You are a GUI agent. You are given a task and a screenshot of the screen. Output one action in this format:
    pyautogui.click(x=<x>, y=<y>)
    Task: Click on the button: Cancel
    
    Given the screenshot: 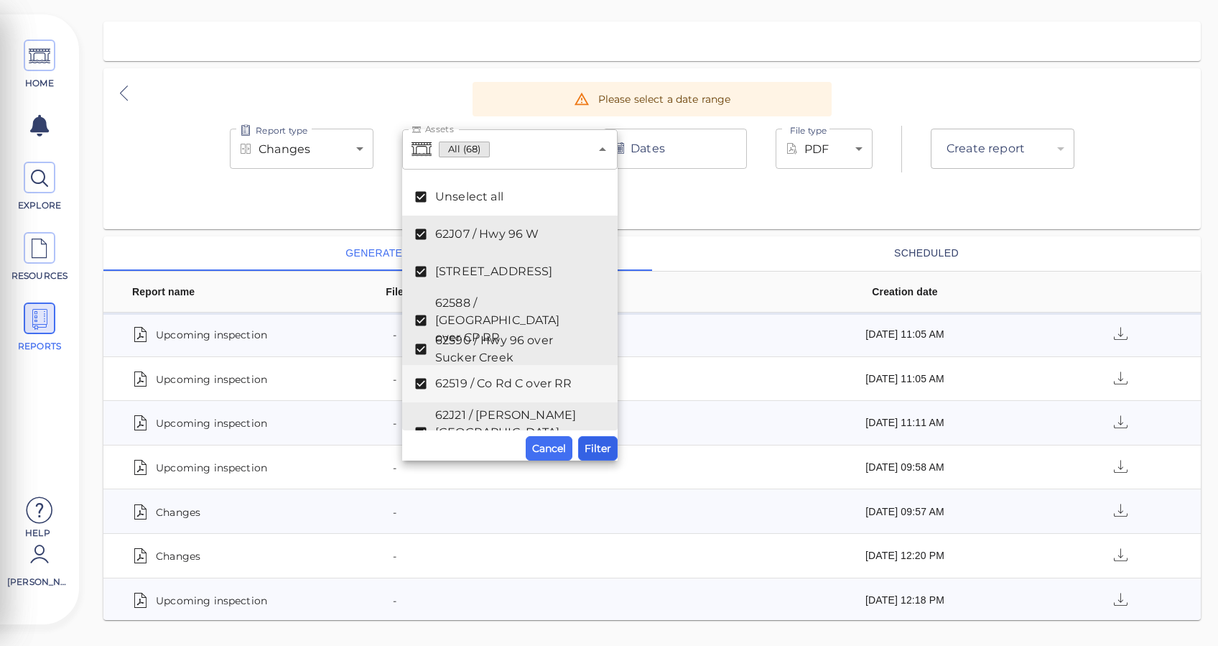 What is the action you would take?
    pyautogui.click(x=549, y=448)
    